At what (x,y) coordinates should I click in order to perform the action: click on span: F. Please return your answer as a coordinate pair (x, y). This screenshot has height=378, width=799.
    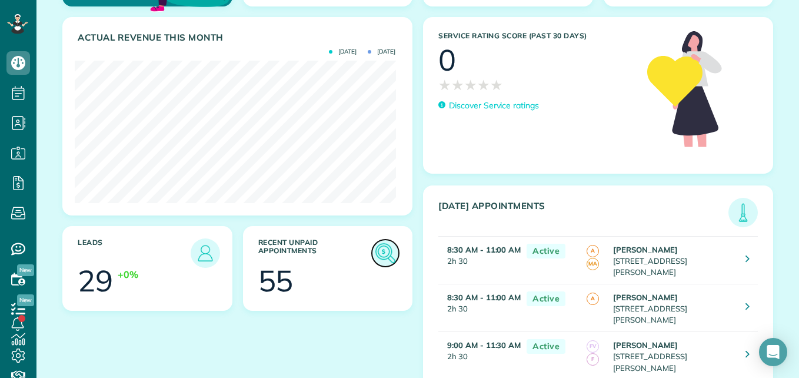
    Looking at the image, I should click on (592, 359).